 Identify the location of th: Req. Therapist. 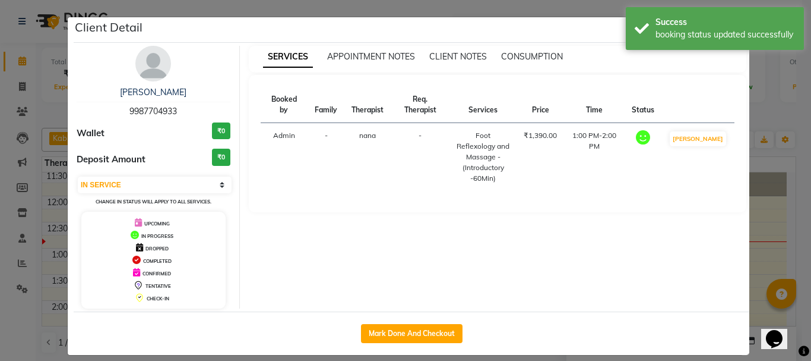
(420, 105).